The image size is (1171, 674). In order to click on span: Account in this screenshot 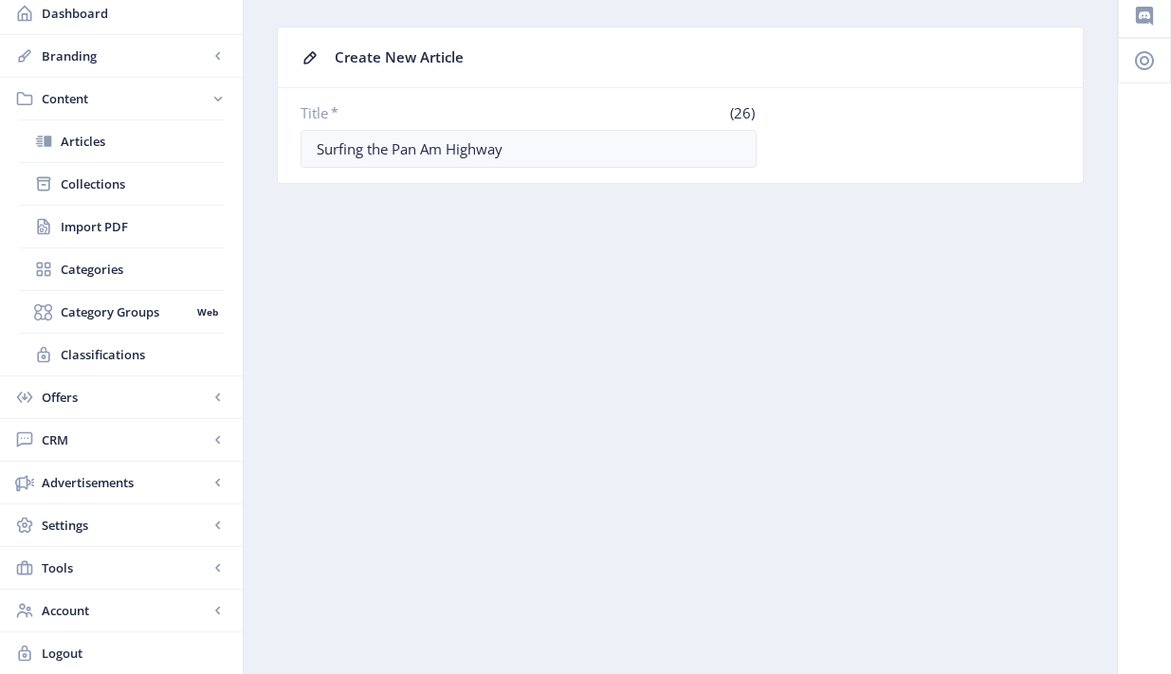, I will do `click(125, 611)`.